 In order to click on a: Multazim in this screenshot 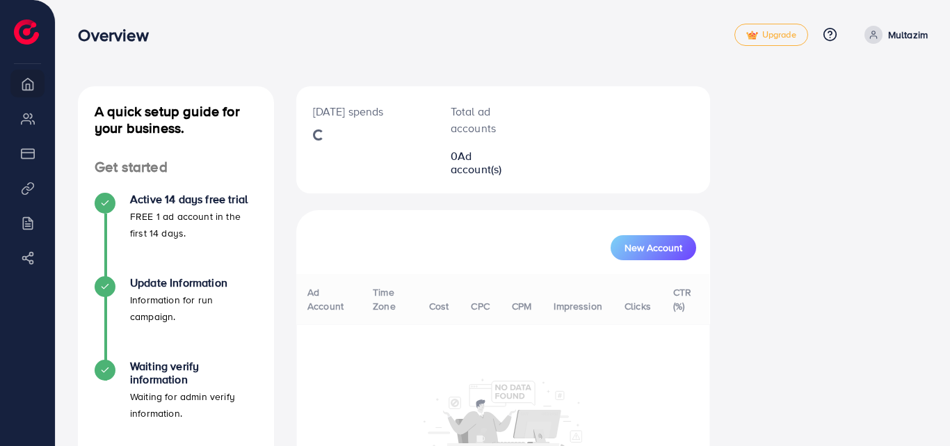, I will do `click(893, 35)`.